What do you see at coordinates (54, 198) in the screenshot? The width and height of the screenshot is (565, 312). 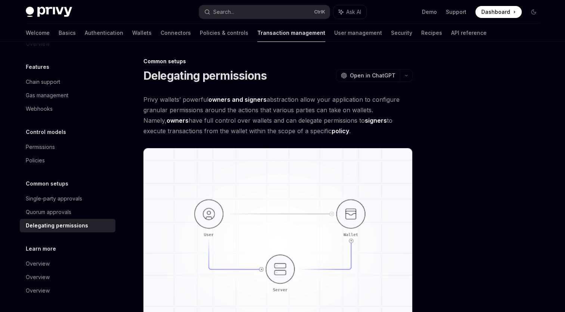 I see `div: Single-party approvals` at bounding box center [54, 198].